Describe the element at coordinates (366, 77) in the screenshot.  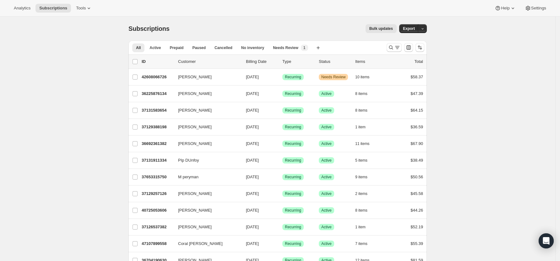
I see `button: 10 items` at that location.